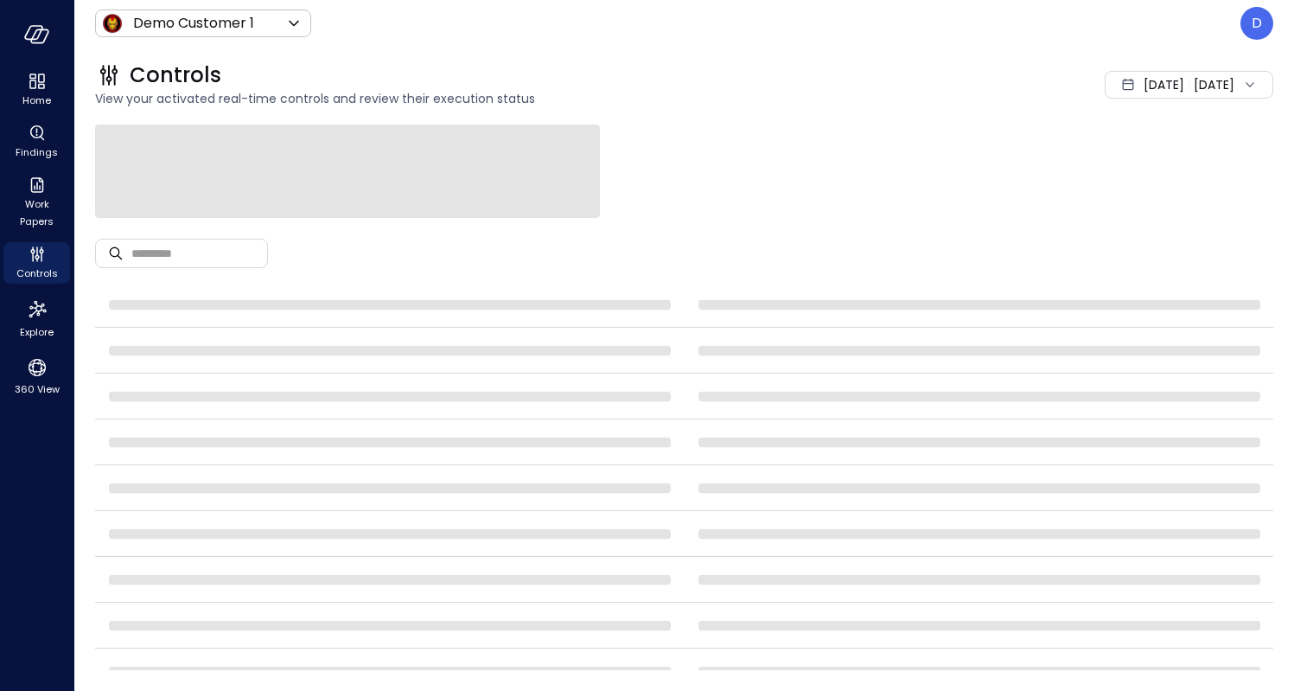  I want to click on div: Home, so click(36, 90).